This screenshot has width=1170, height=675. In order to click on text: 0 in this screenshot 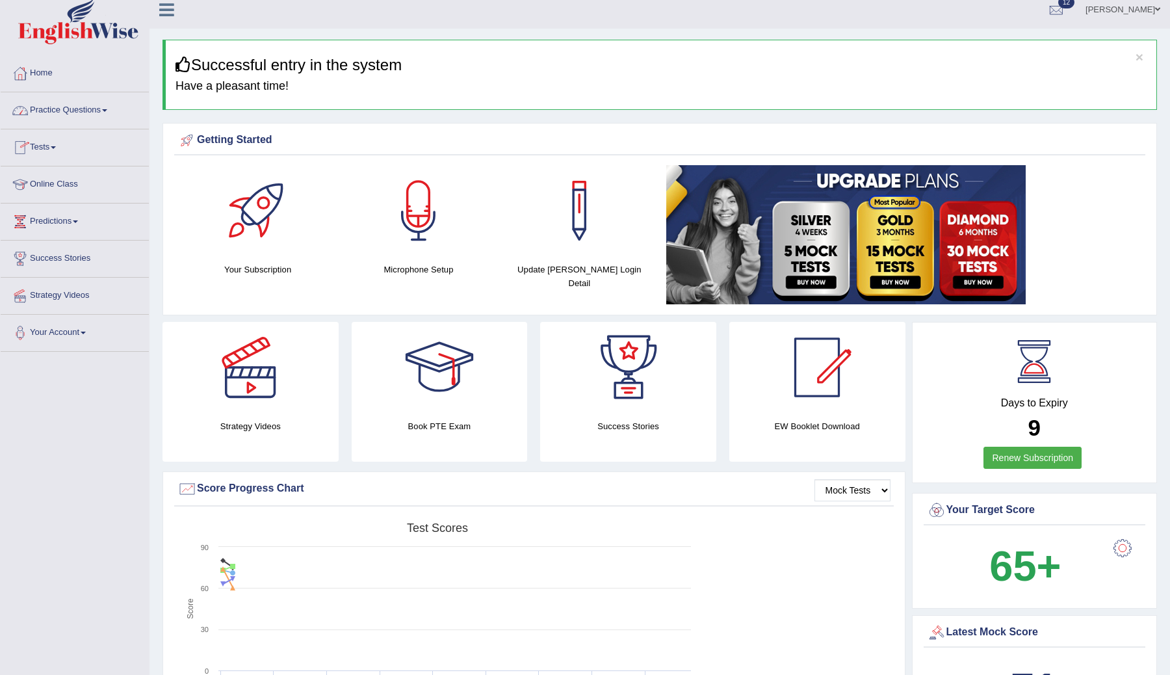, I will do `click(207, 671)`.